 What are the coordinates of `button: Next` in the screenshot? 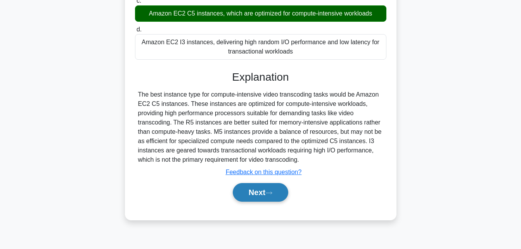 It's located at (260, 192).